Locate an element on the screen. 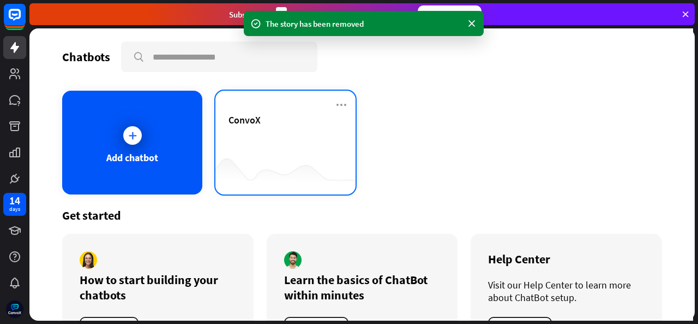 The width and height of the screenshot is (698, 324). div: 3 is located at coordinates (282, 14).